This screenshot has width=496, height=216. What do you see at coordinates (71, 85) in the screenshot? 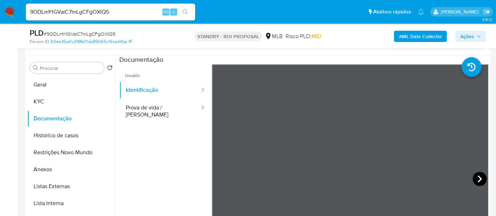
I see `button: Geral` at bounding box center [71, 85].